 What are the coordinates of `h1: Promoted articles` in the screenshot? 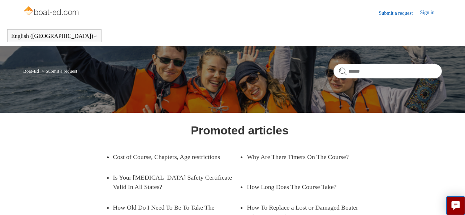 It's located at (240, 131).